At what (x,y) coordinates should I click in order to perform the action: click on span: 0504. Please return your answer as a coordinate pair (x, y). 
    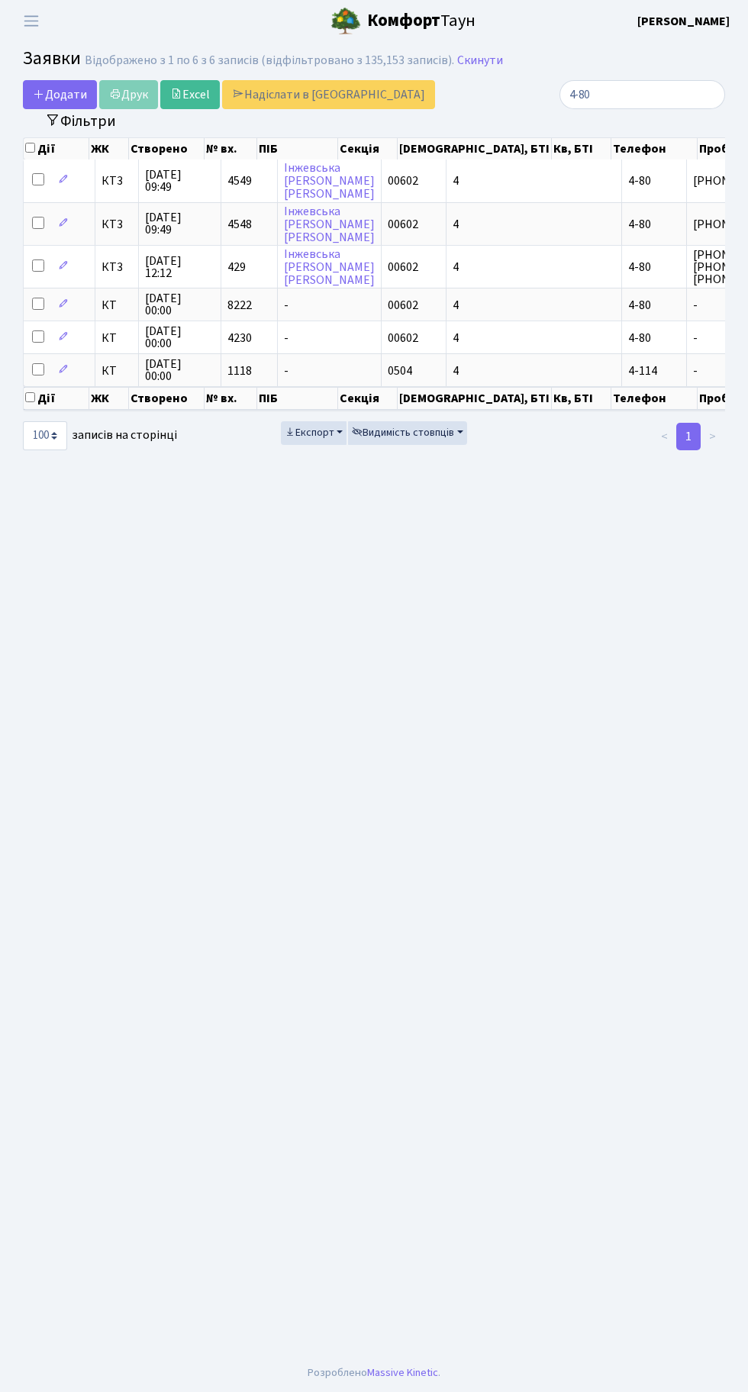
    Looking at the image, I should click on (400, 371).